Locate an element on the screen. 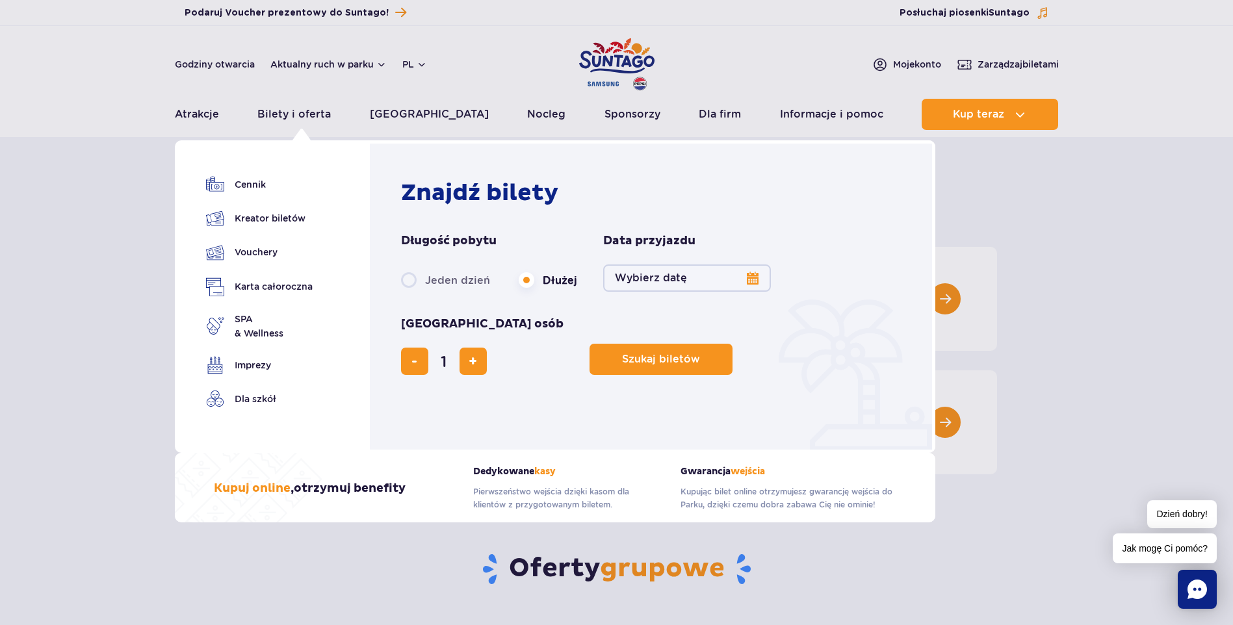 This screenshot has width=1233, height=625. a: Dla firm is located at coordinates (720, 114).